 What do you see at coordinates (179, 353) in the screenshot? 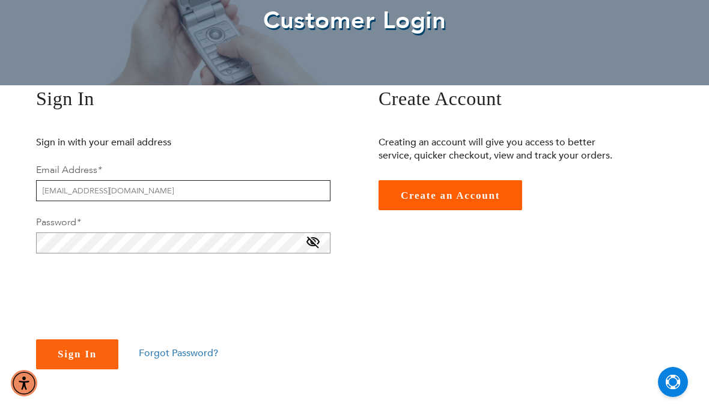
I see `span: Forgot Password?` at bounding box center [179, 353].